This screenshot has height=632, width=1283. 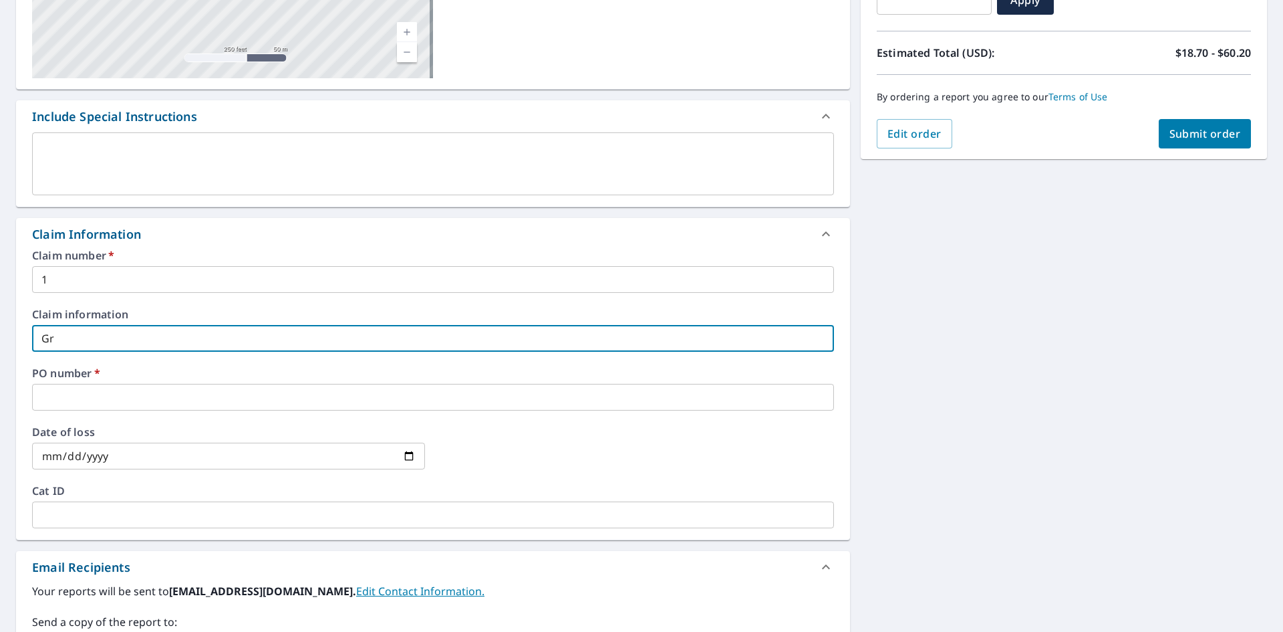 I want to click on label: Your reports will be sent to, so click(x=433, y=591).